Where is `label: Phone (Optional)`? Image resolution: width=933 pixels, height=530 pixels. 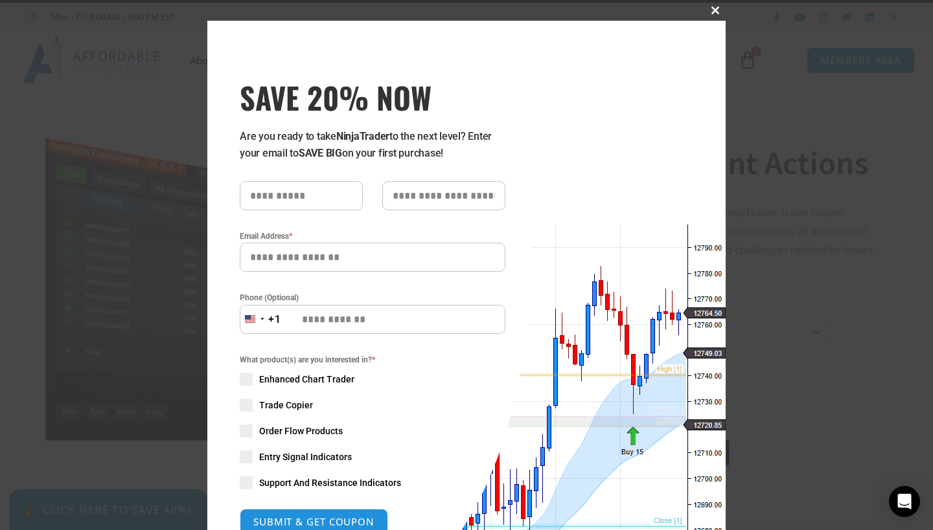 label: Phone (Optional) is located at coordinates (372, 298).